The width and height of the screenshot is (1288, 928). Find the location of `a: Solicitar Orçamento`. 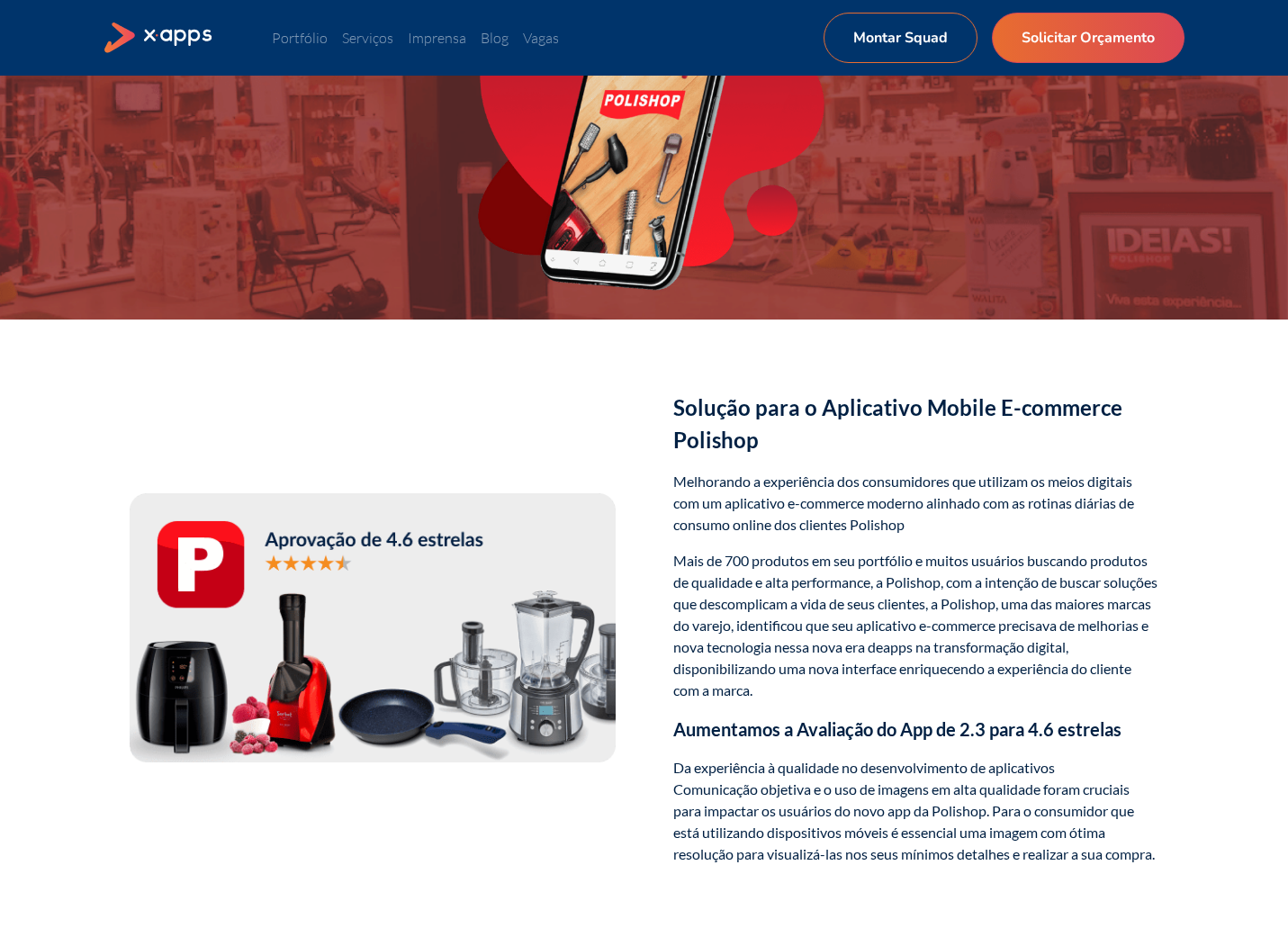

a: Solicitar Orçamento is located at coordinates (1088, 38).